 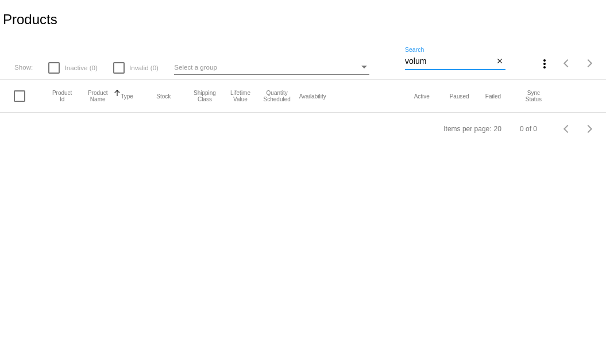 What do you see at coordinates (422, 96) in the screenshot?
I see `button: Change sorting for TotalQuantityScheduledActive` at bounding box center [422, 96].